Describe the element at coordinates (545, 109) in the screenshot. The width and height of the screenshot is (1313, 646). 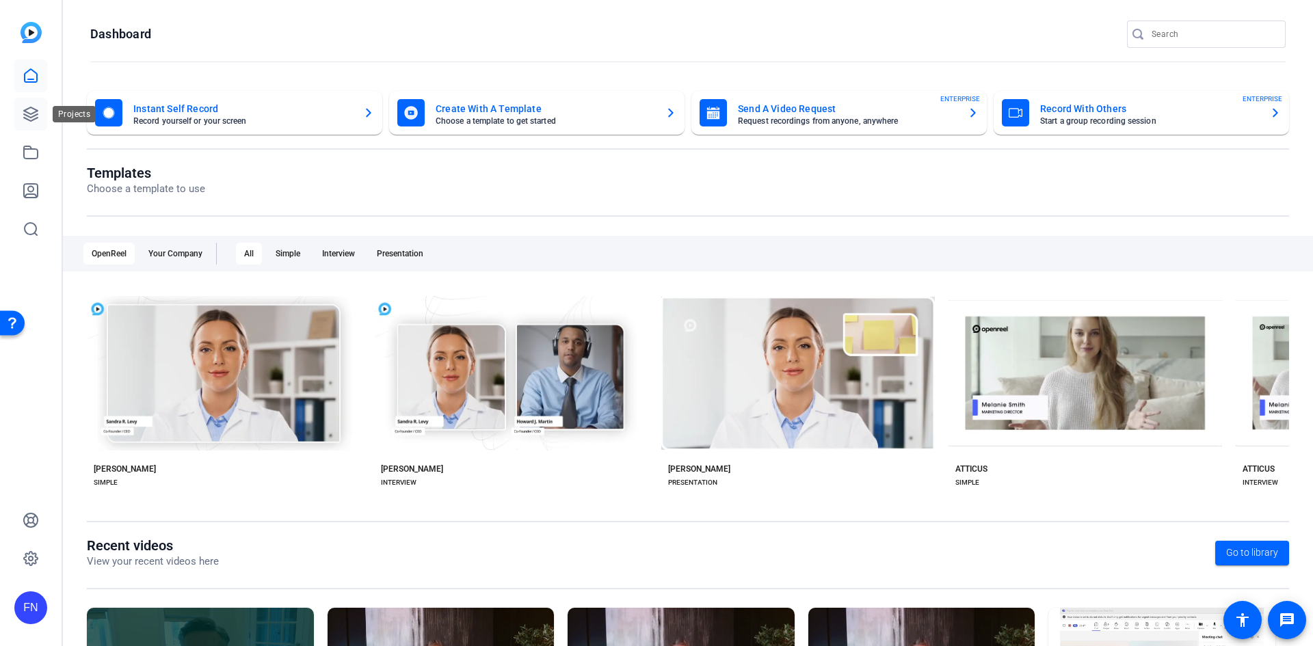
I see `mat-card-title: Create With A Template` at that location.